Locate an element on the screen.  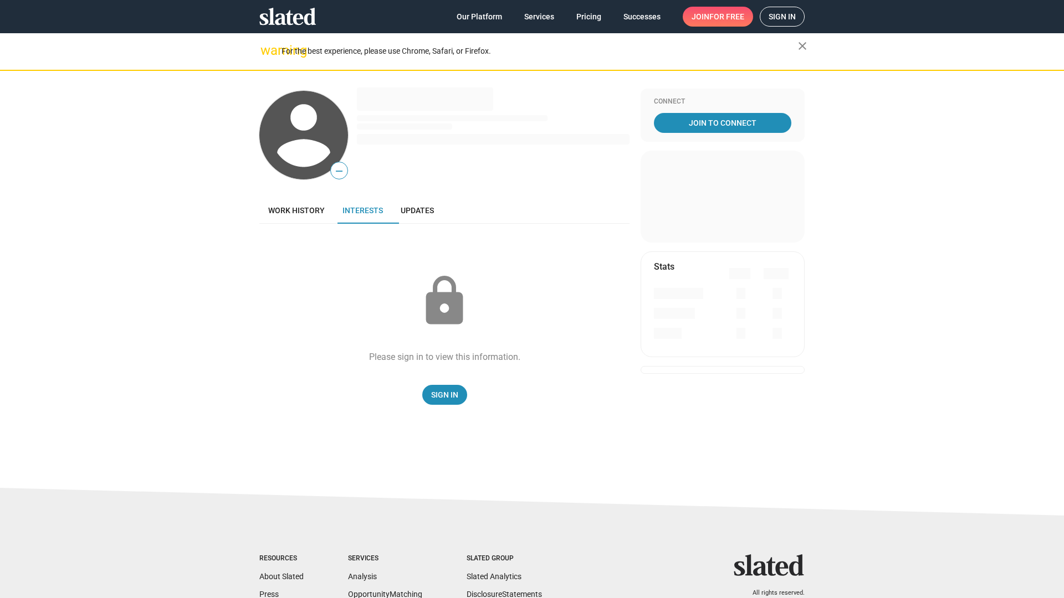
a: About Slated is located at coordinates (282, 577).